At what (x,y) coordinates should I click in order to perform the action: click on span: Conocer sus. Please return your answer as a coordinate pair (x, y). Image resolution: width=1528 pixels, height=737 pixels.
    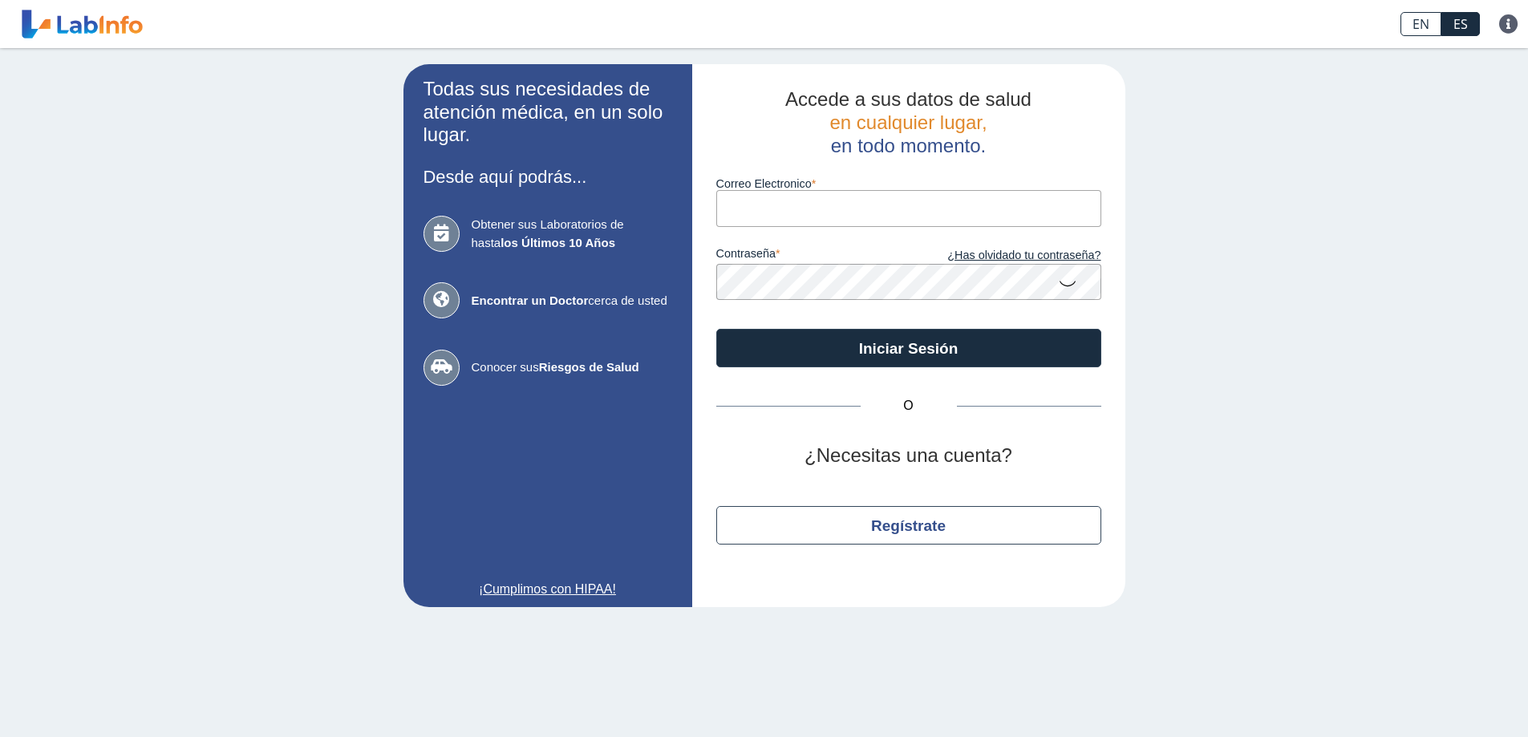
    Looking at the image, I should click on (572, 367).